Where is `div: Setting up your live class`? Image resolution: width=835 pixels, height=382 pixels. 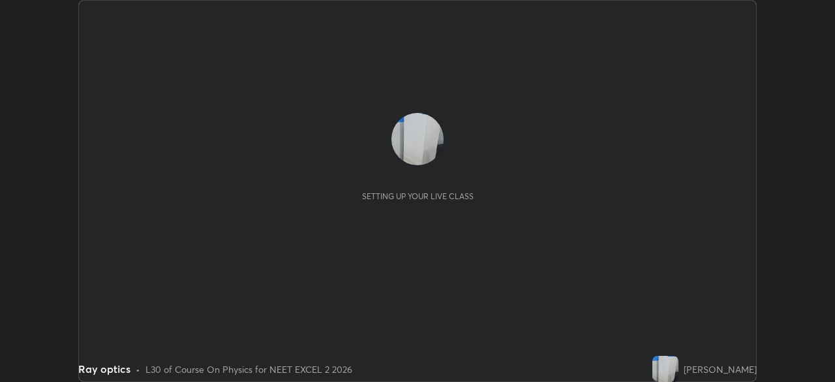
div: Setting up your live class is located at coordinates (418, 196).